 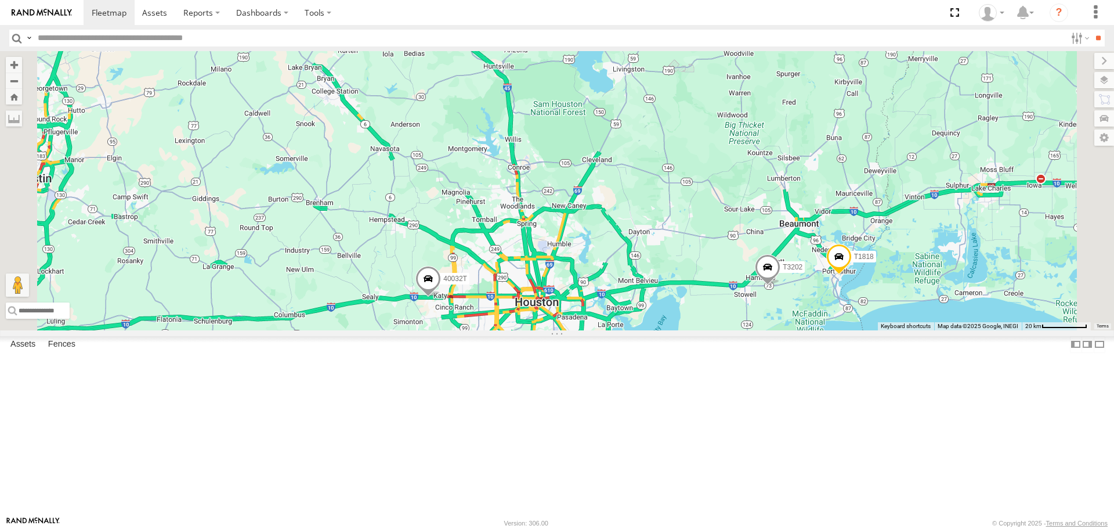 What do you see at coordinates (1050, 523) in the screenshot?
I see `div: © Copyright 2025 -` at bounding box center [1050, 523].